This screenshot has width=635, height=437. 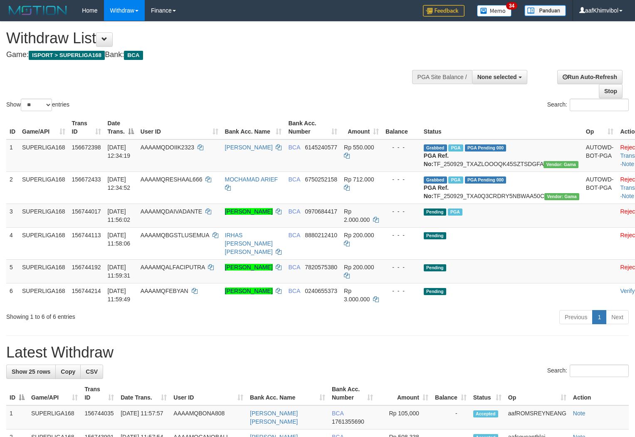 I want to click on td: Rp 105,000, so click(x=404, y=417).